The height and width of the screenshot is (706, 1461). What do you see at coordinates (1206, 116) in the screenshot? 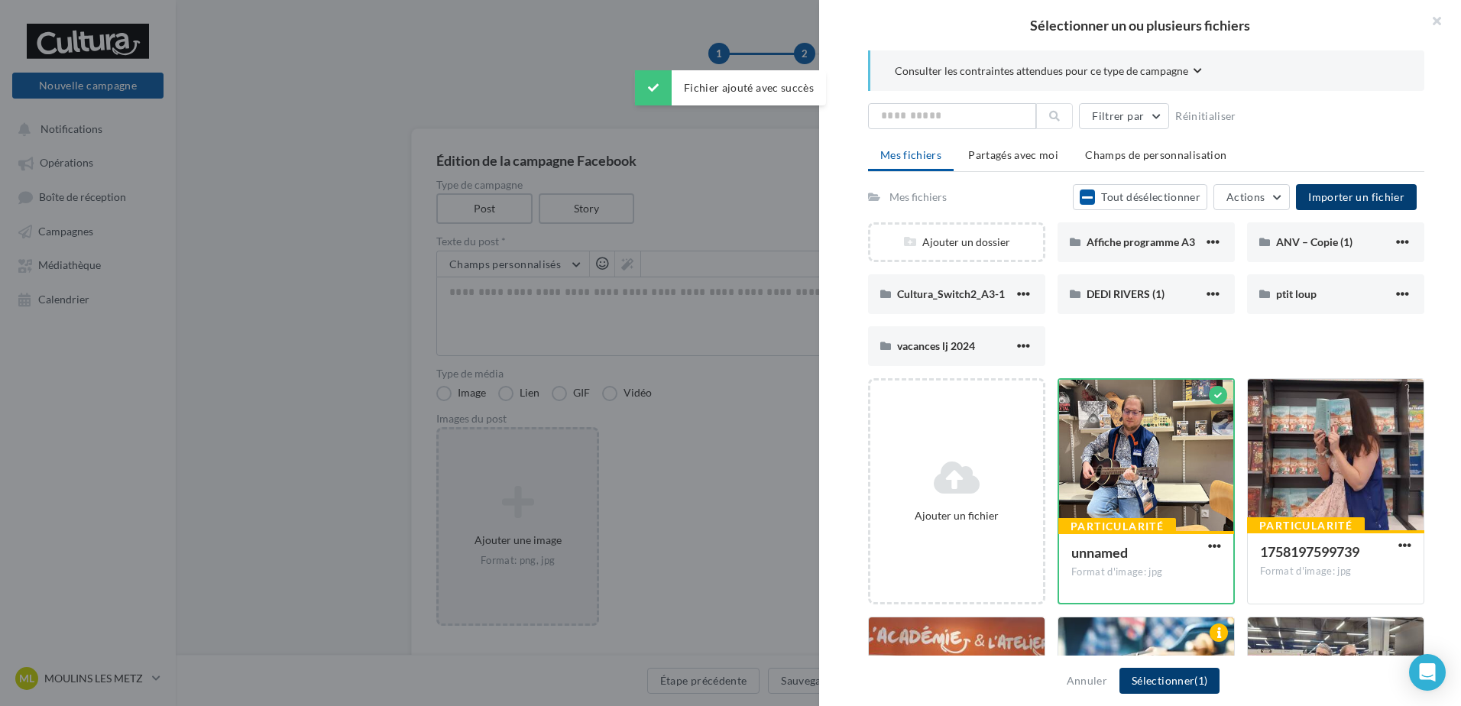
I see `button: Réinitialiser` at bounding box center [1206, 116].